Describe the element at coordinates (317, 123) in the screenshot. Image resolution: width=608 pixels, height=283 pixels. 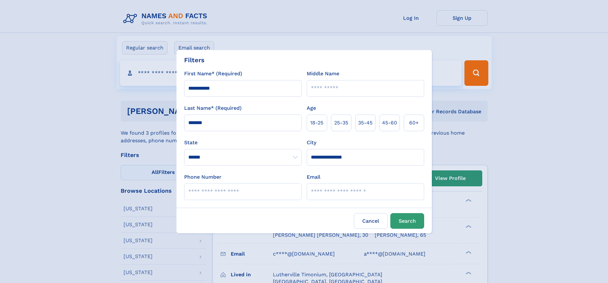
I see `span: 18‑25` at that location.